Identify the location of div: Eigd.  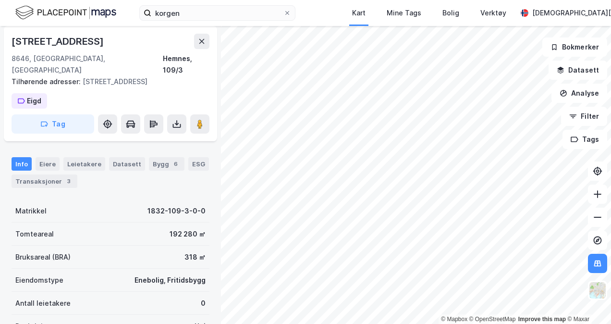
(34, 101).